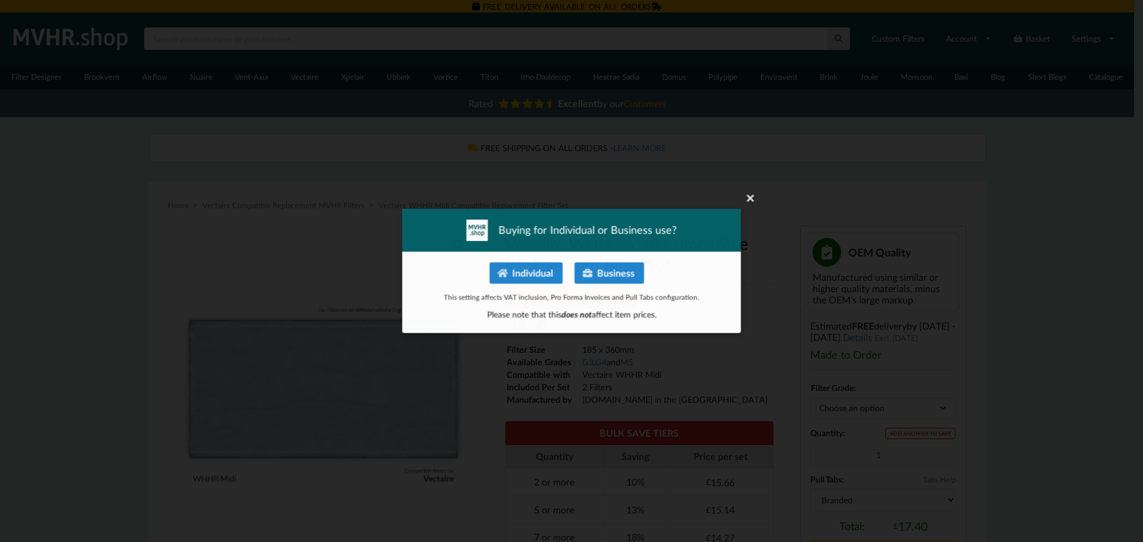 The width and height of the screenshot is (1143, 542). I want to click on p: Please note that this affect item prices., so click(572, 315).